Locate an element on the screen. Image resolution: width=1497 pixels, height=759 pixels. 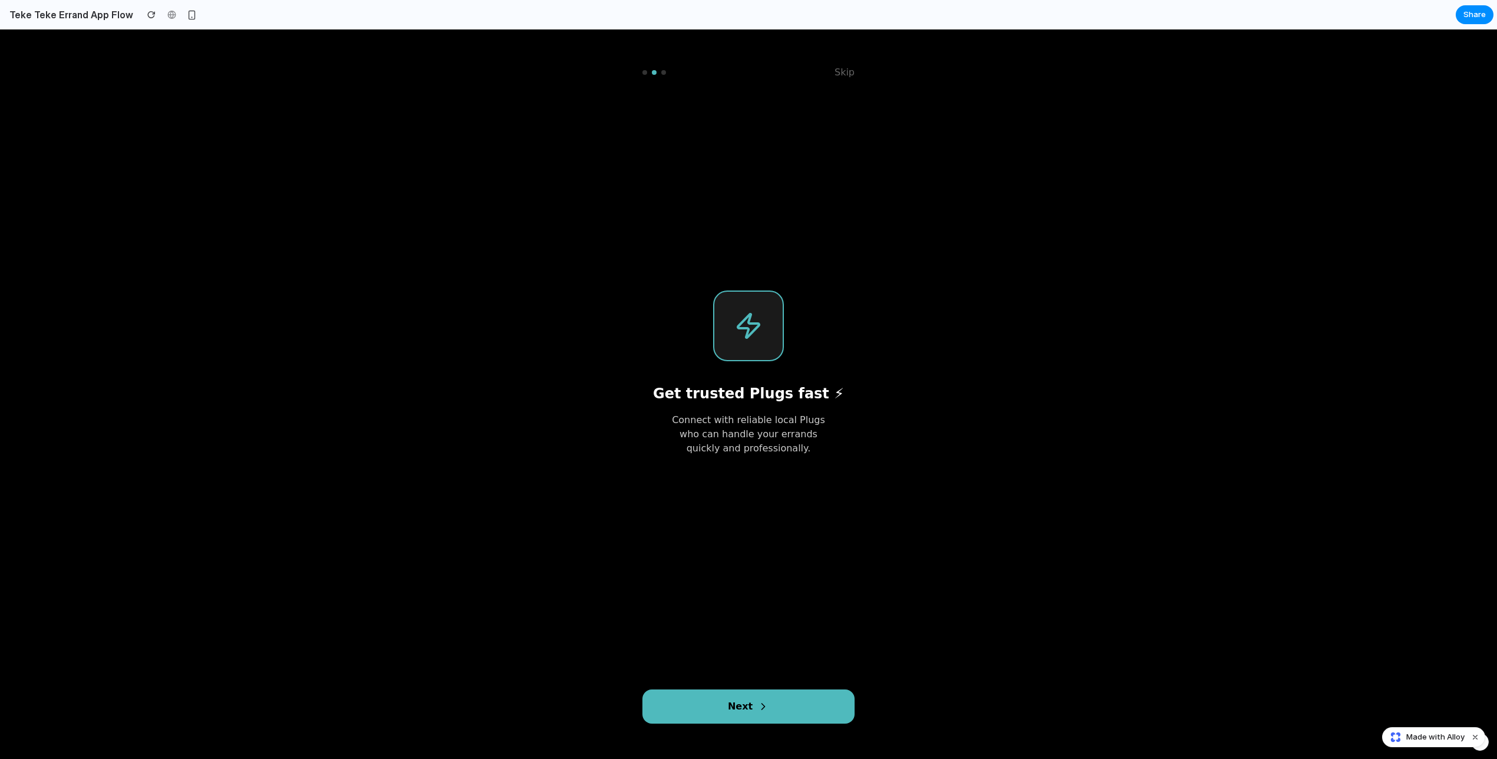
h2: Get trusted Plugs fast ⚡ is located at coordinates (748, 364).